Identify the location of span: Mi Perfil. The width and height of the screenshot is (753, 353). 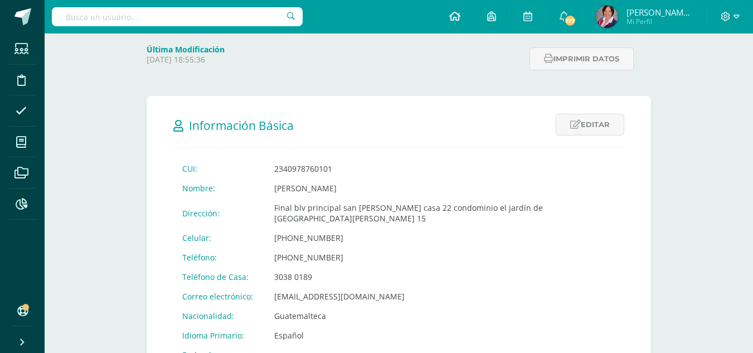
(660, 21).